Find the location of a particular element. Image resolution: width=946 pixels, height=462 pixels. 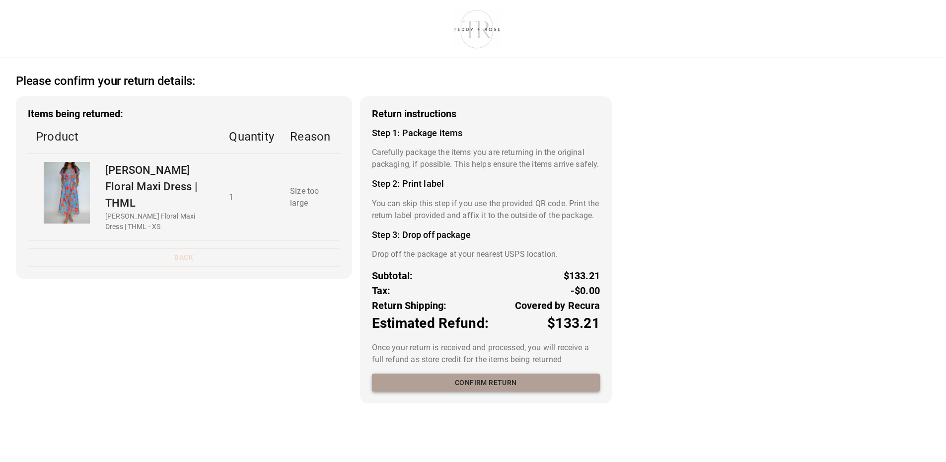

img: shop-teddyrose.myshopify.com-d93983e8-e25b-478f-b32e-9430bef33fdd is located at coordinates (477, 29).